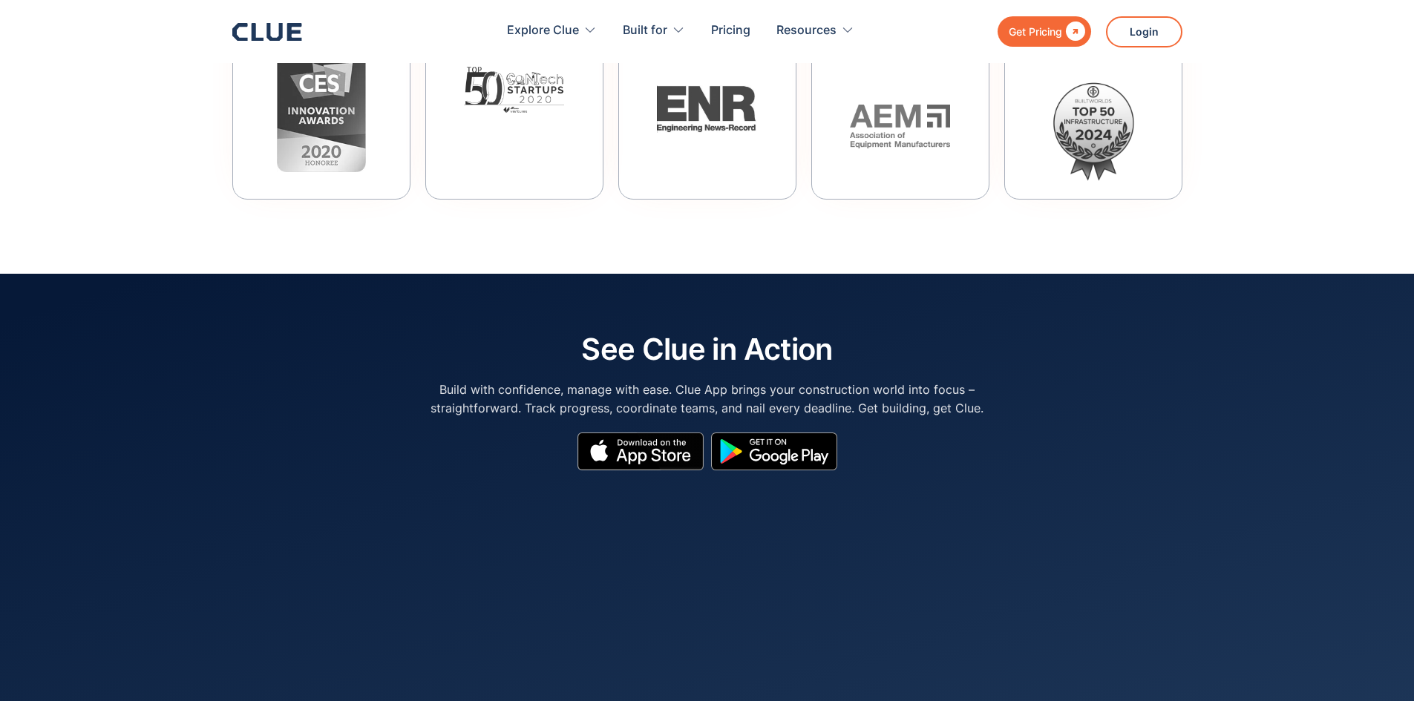  Describe the element at coordinates (640, 451) in the screenshot. I see `img: Apple Store` at that location.